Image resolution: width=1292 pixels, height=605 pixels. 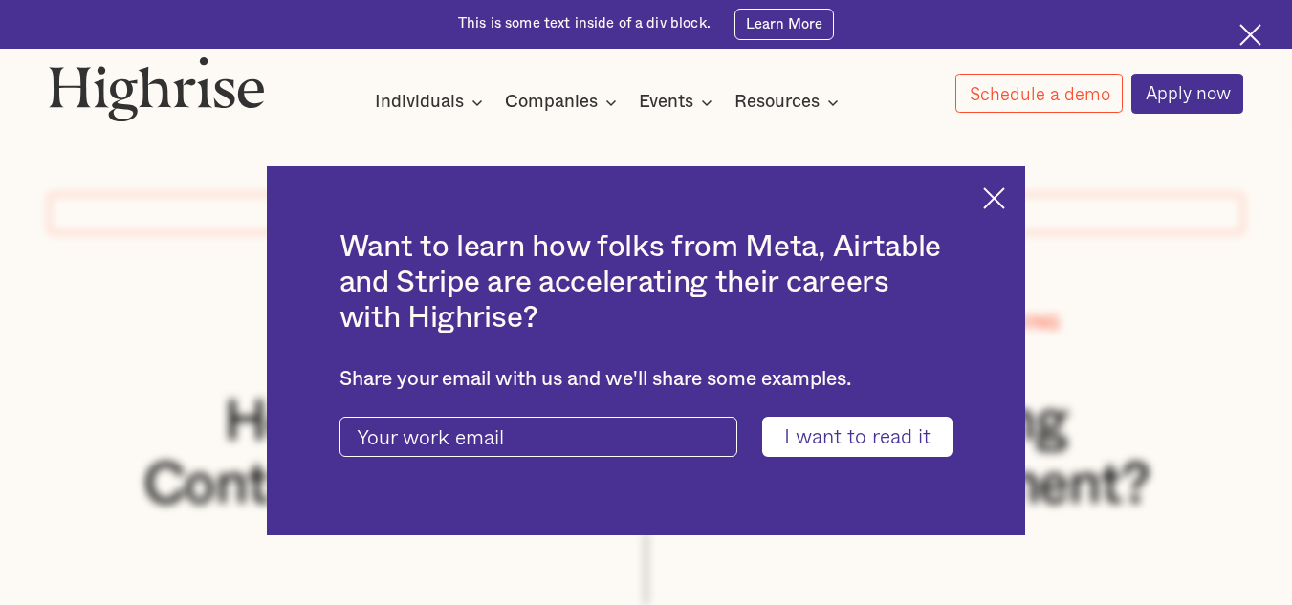 What do you see at coordinates (647, 437) in the screenshot?
I see `form: current-ascender-blog-article-modal-form` at bounding box center [647, 437].